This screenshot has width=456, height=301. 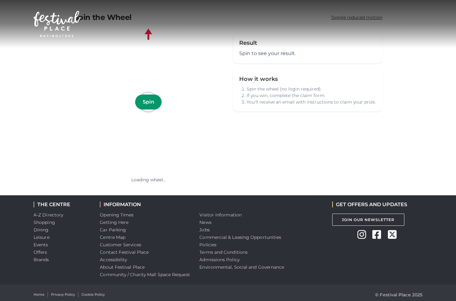 What do you see at coordinates (124, 252) in the screenshot?
I see `a: Contact Festival Place` at bounding box center [124, 252].